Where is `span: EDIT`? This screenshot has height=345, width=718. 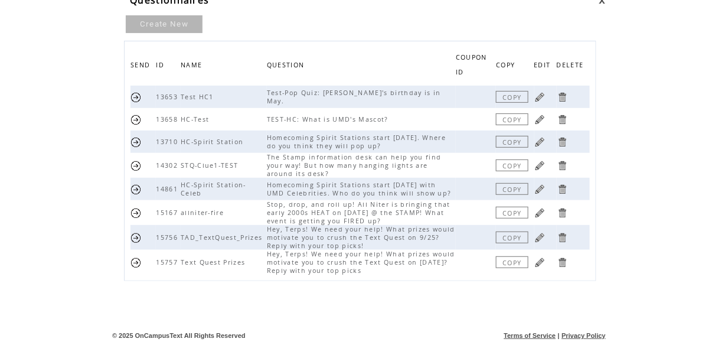 span: EDIT is located at coordinates (544, 66).